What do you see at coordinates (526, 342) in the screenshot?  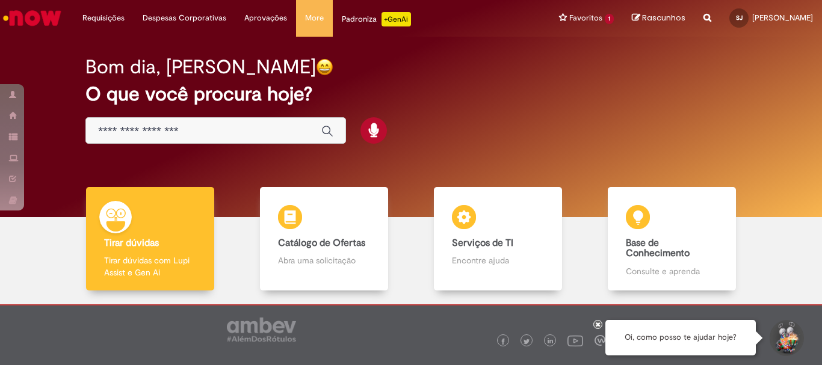 I see `img: logo_footer_twitter.png` at bounding box center [526, 342].